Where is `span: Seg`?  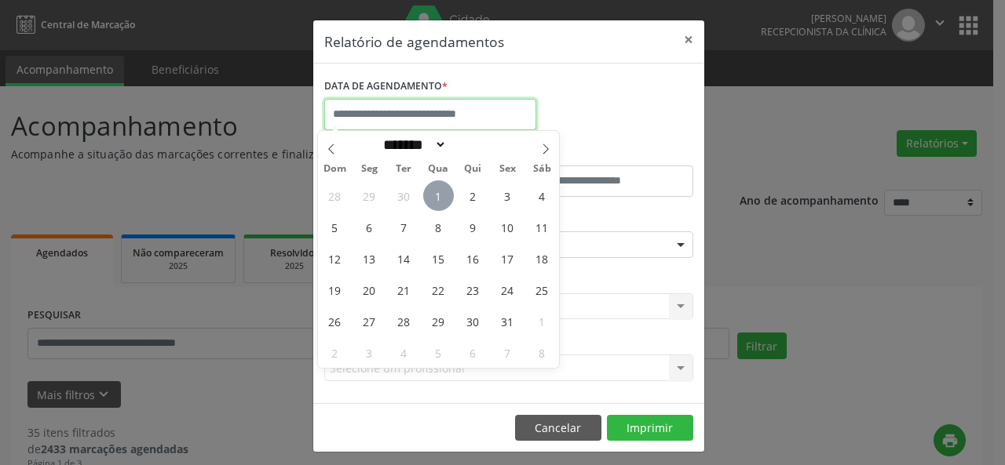
span: Seg is located at coordinates (369, 169).